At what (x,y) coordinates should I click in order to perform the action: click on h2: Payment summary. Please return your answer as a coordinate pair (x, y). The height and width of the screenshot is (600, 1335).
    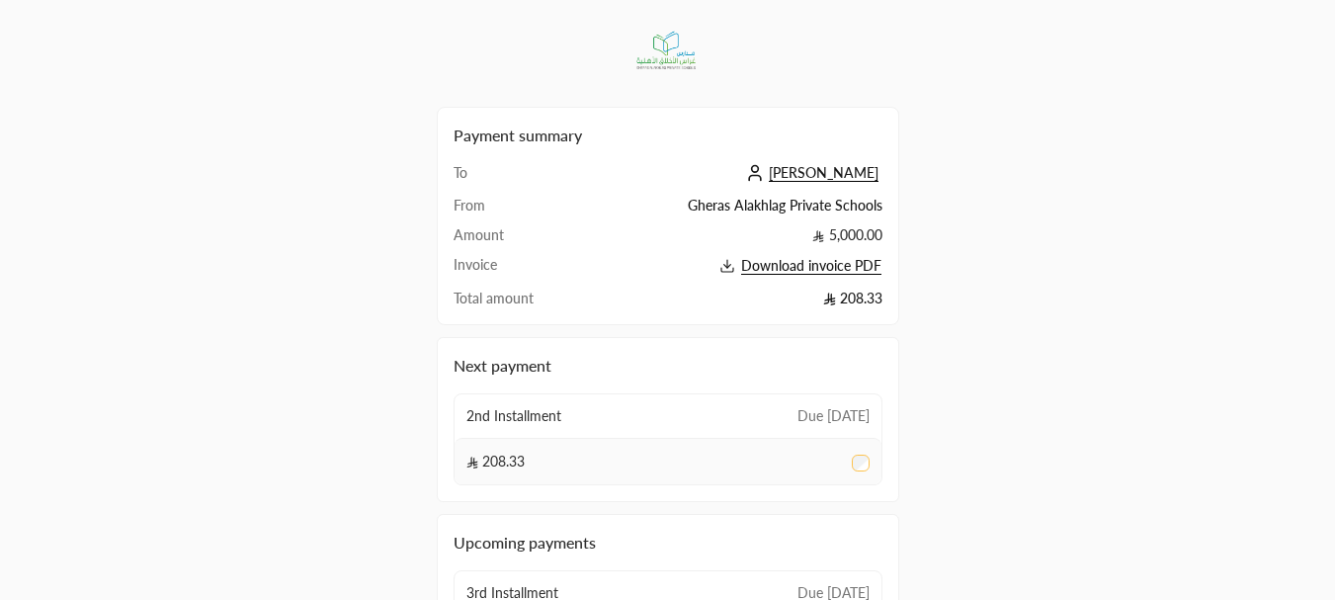
    Looking at the image, I should click on (668, 135).